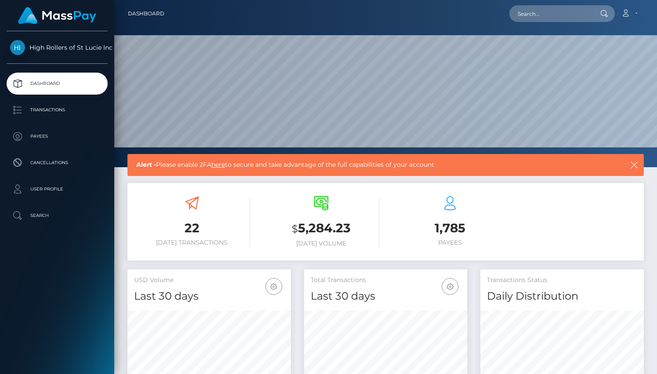 This screenshot has width=657, height=374. I want to click on span: Please enable 2FA to secure and take advantage of the full capabilities of your account, so click(358, 164).